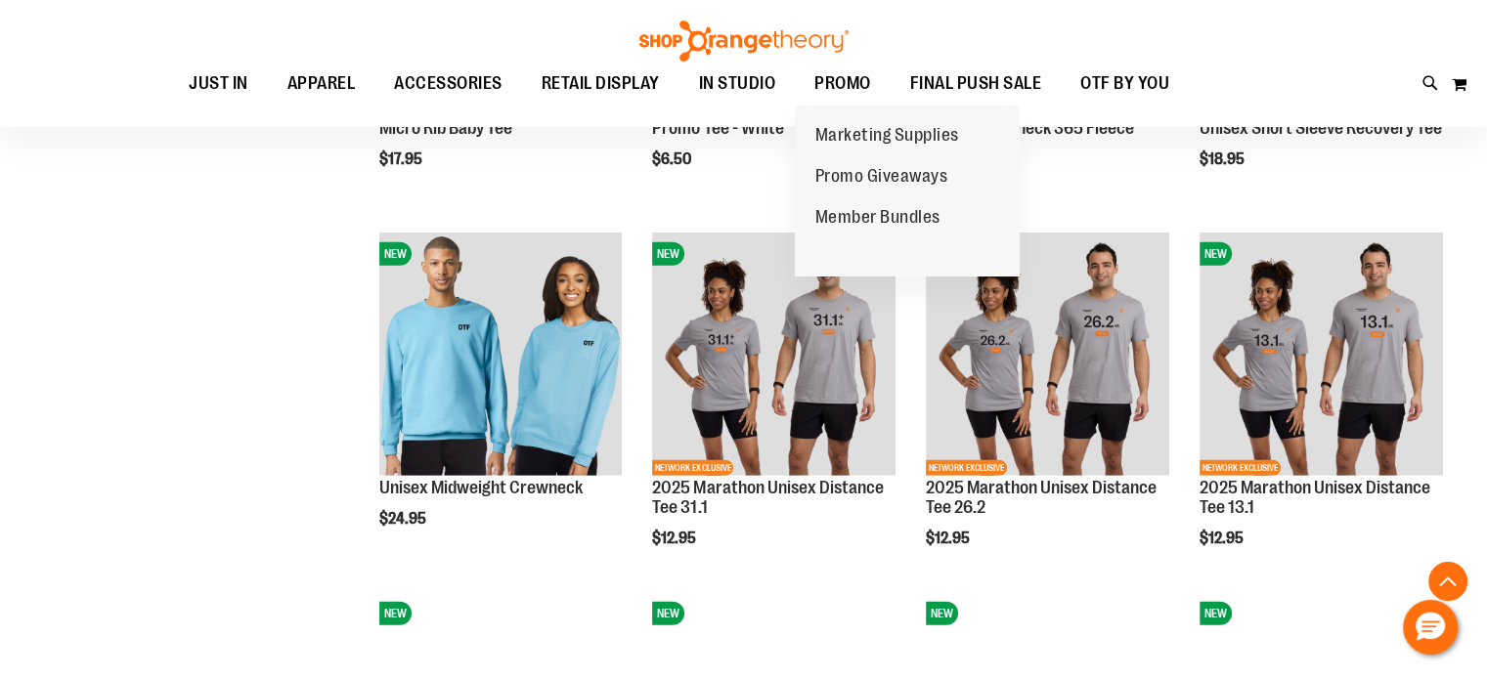 The image size is (1487, 679). Describe the element at coordinates (1041, 498) in the screenshot. I see `a: 2025 Marathon Unisex Distance Tee 26.2` at that location.